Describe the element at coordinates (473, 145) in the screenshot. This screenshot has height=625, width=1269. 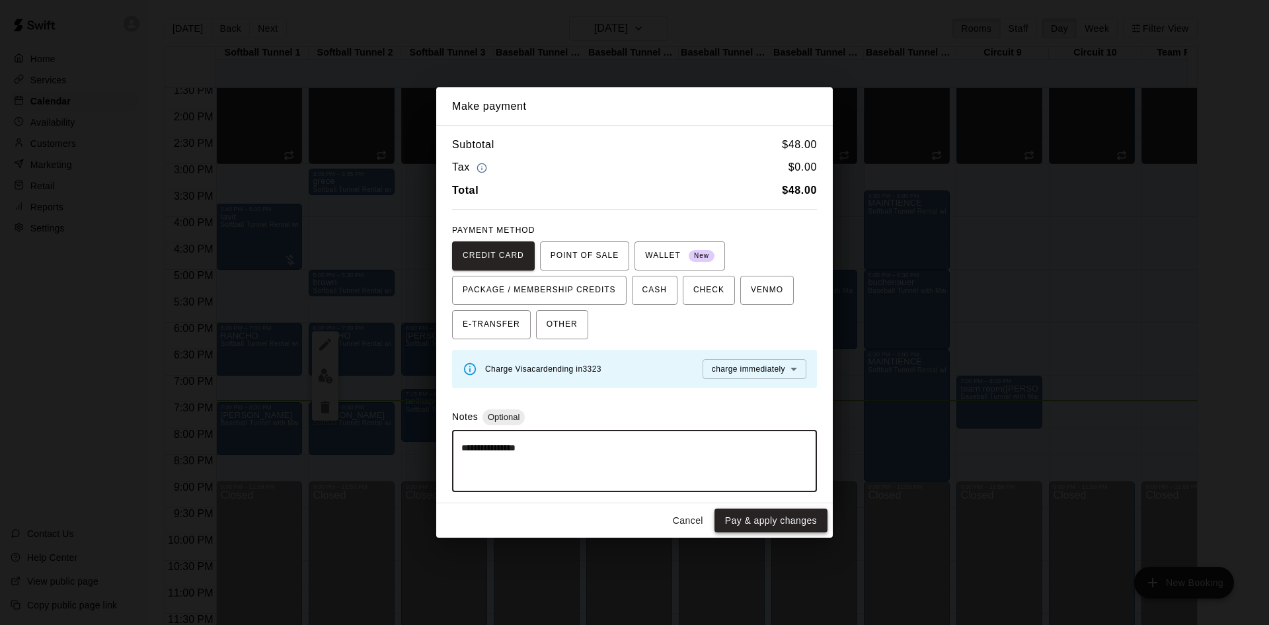
I see `h6: Subtotal` at that location.